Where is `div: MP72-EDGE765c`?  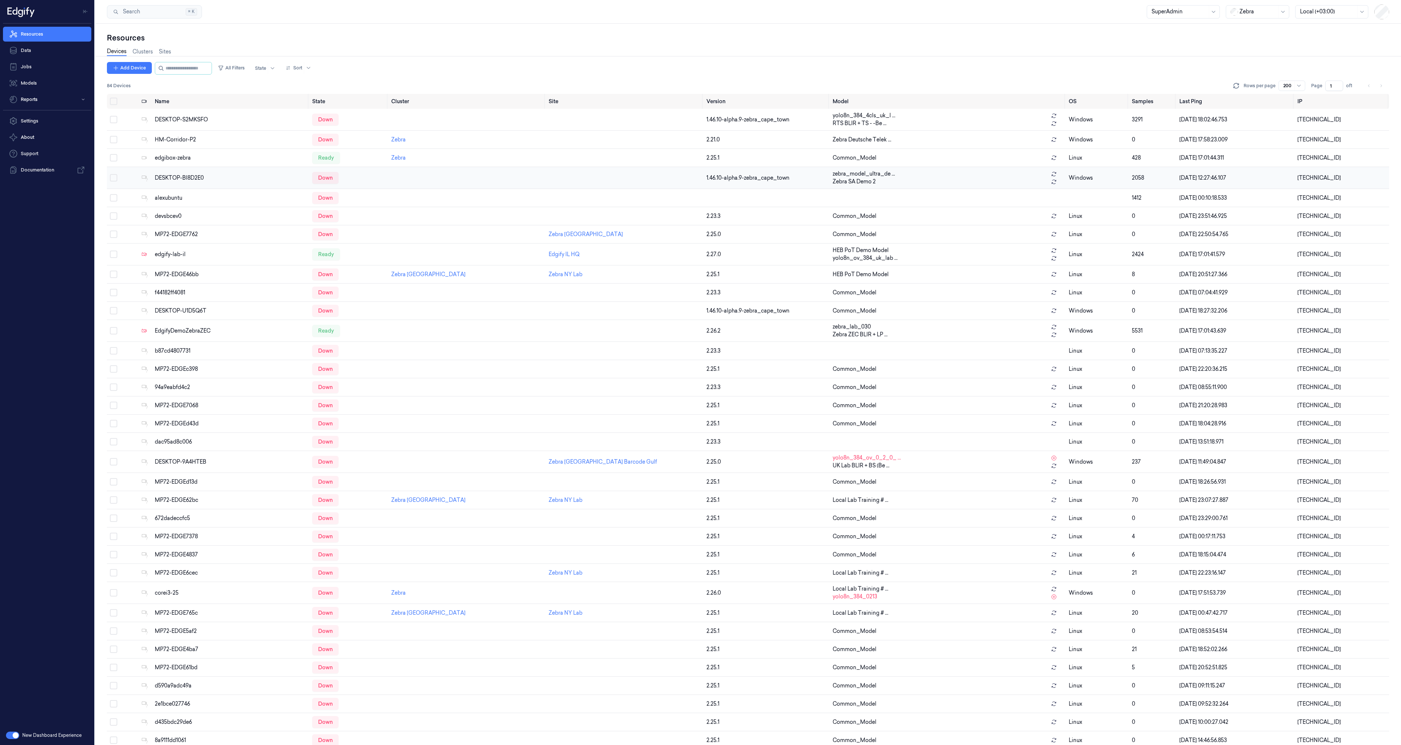
div: MP72-EDGE765c is located at coordinates (231, 613).